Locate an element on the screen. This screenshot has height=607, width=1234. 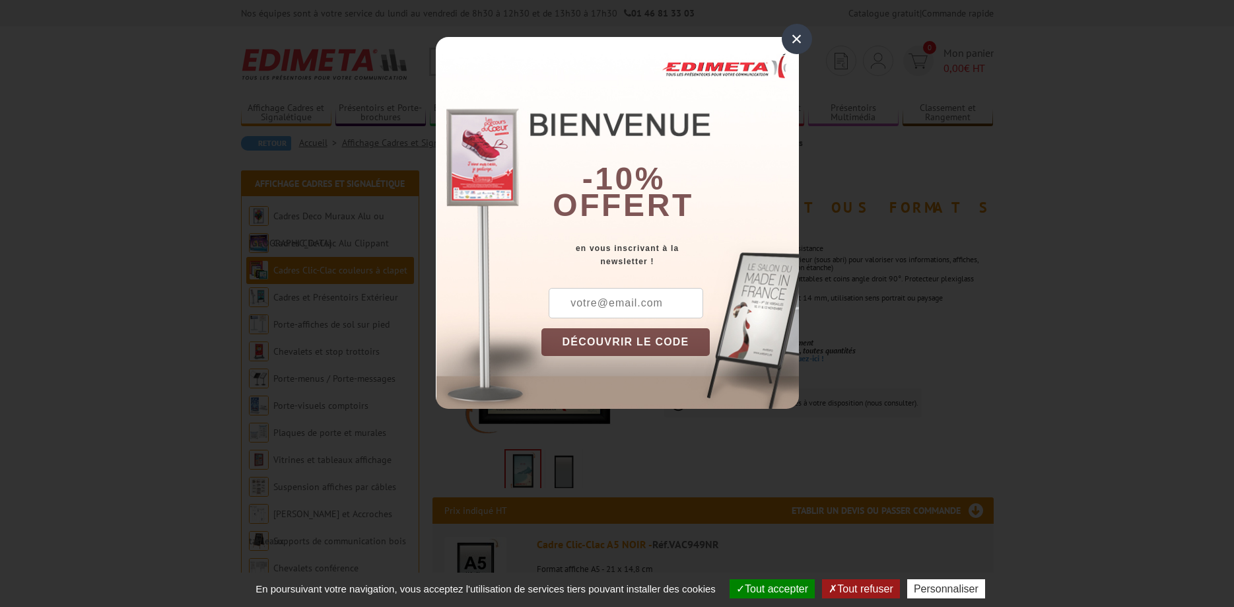
span: En poursuivant votre navigation, vous acceptez l'utilisation de services tiers pouvant installer ... is located at coordinates (485, 588).